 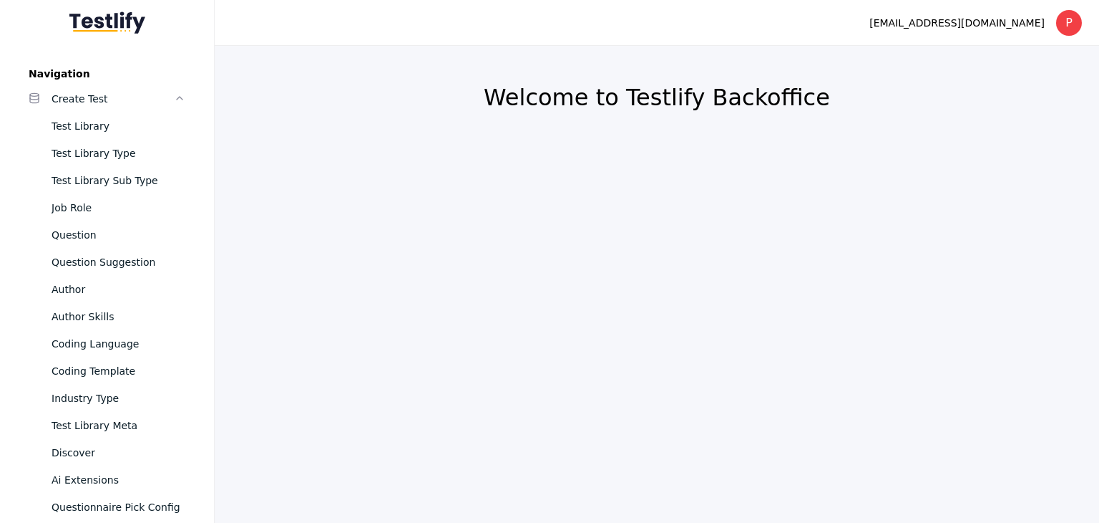 I want to click on a: Test Library Sub Type, so click(x=107, y=180).